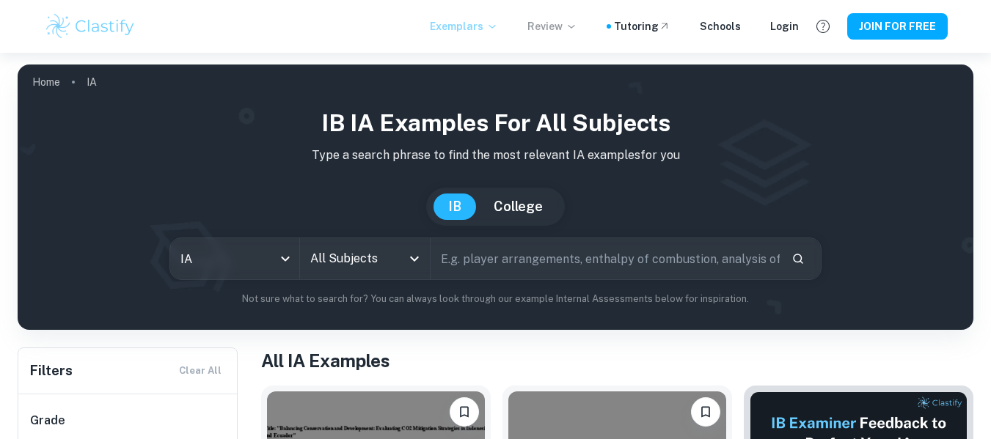 Image resolution: width=991 pixels, height=439 pixels. Describe the element at coordinates (90, 26) in the screenshot. I see `img: Clastify logo` at that location.